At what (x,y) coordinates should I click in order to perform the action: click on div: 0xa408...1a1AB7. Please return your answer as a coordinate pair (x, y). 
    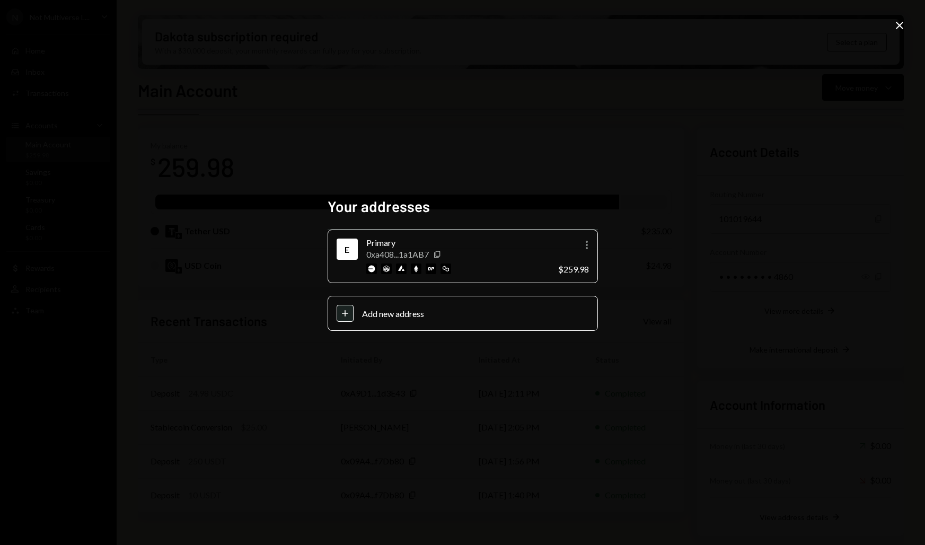
    Looking at the image, I should click on (398, 254).